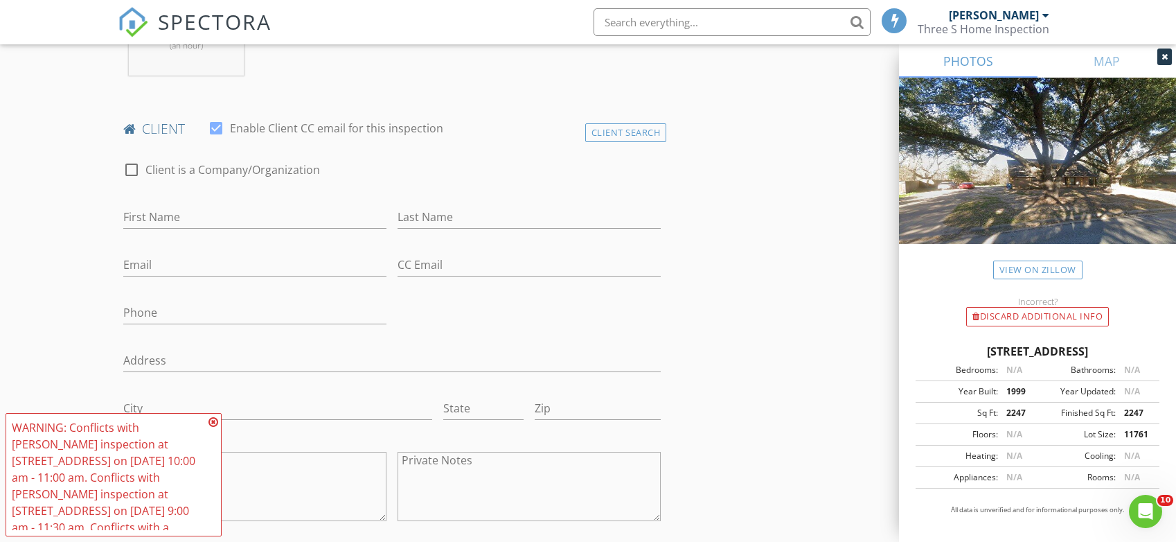 The image size is (1176, 542). Describe the element at coordinates (1038, 510) in the screenshot. I see `p: All data is unverified and for informational purposes only.` at that location.